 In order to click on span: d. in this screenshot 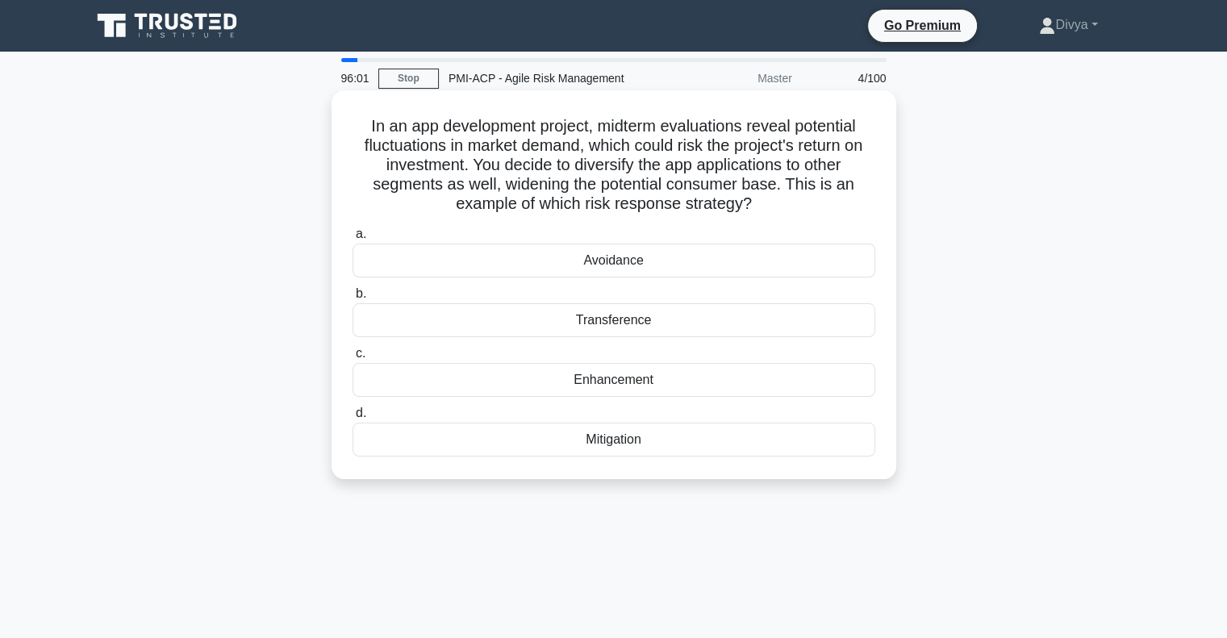, I will do `click(361, 412)`.